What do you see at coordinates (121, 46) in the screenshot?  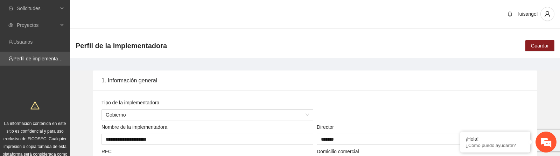 I see `span: Perfil de la implementadora` at bounding box center [121, 46].